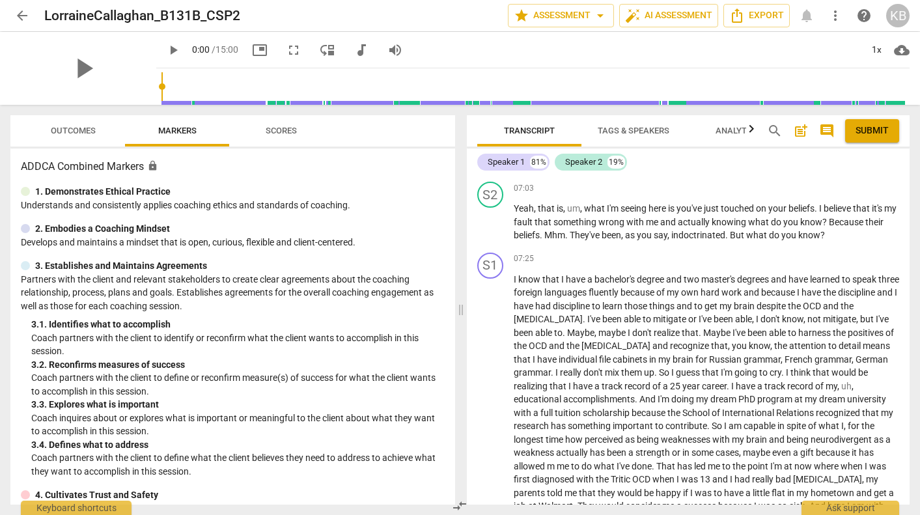 The width and height of the screenshot is (920, 515). Describe the element at coordinates (738, 235) in the screenshot. I see `span: But` at that location.